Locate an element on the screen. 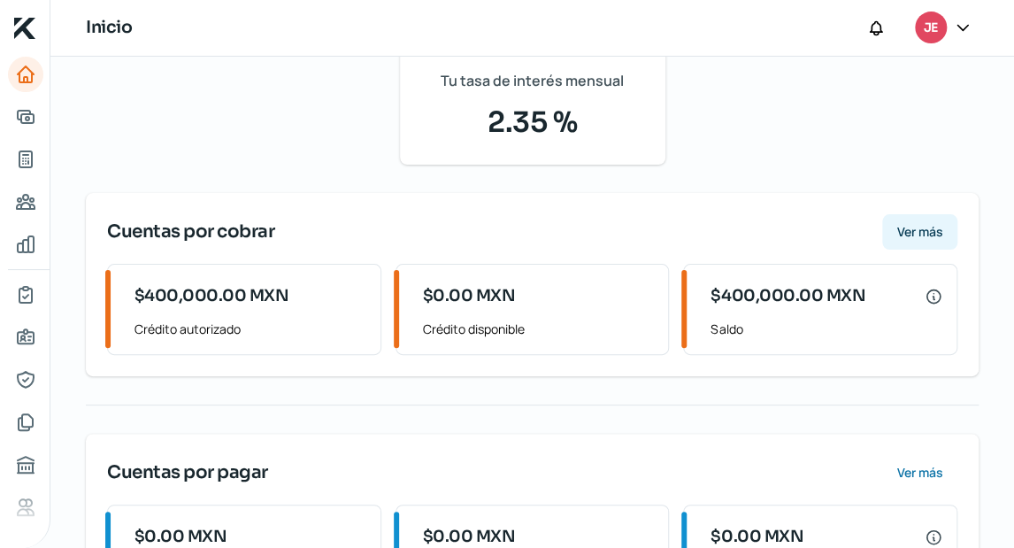 The image size is (1014, 548). a: Mis finanzas is located at coordinates (26, 244).